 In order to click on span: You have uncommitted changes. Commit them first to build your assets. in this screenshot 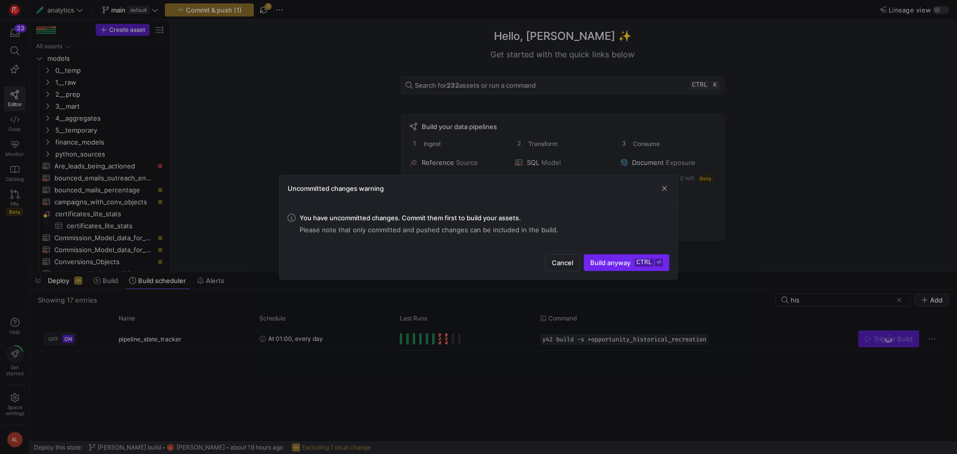, I will do `click(429, 218)`.